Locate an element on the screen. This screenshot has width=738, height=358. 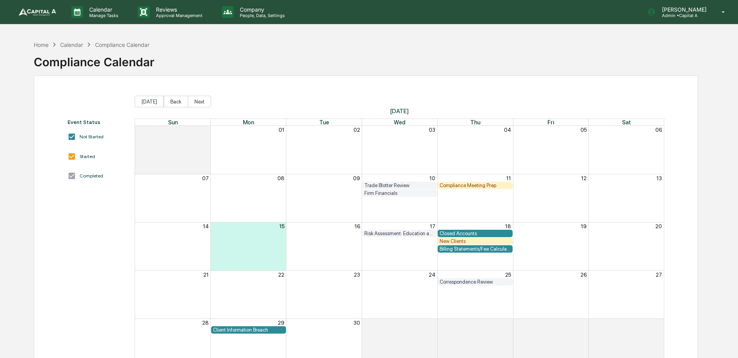
button: 31 is located at coordinates (206, 130).